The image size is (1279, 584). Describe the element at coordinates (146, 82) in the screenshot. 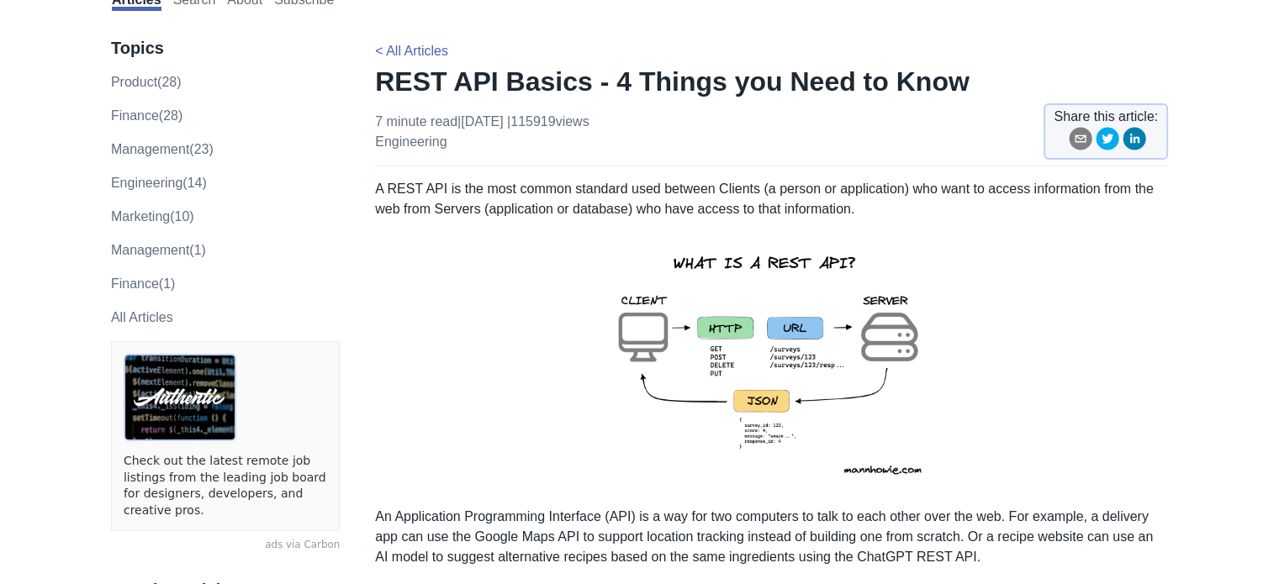

I see `a: product(28)` at that location.